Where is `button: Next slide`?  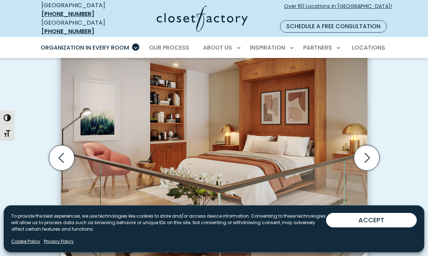
button: Next slide is located at coordinates (367, 158).